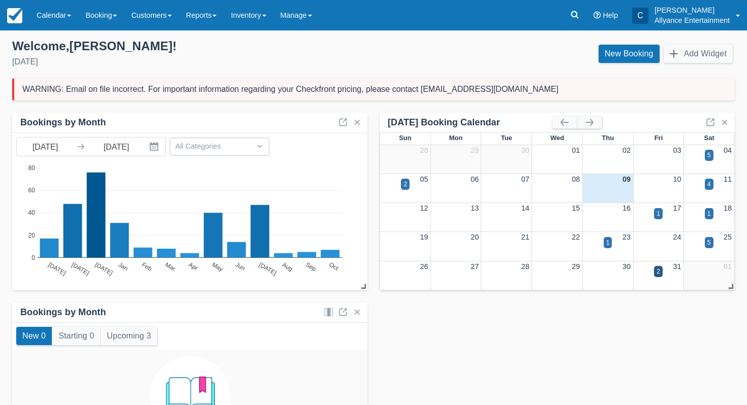 The height and width of the screenshot is (405, 747). What do you see at coordinates (597, 15) in the screenshot?
I see `i: Help` at bounding box center [597, 15].